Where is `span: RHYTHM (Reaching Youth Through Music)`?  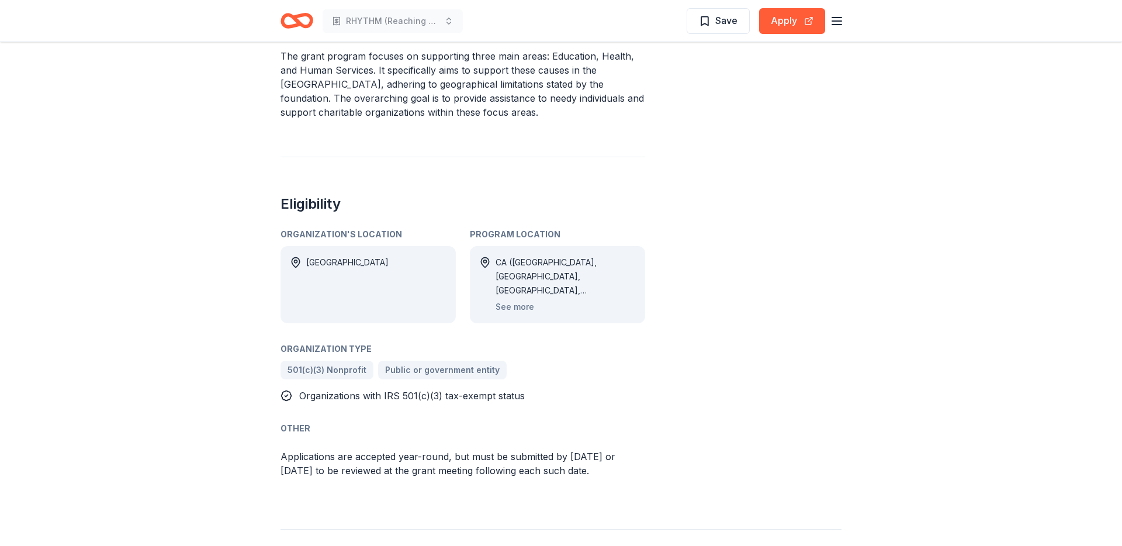
span: RHYTHM (Reaching Youth Through Music) is located at coordinates (393, 21).